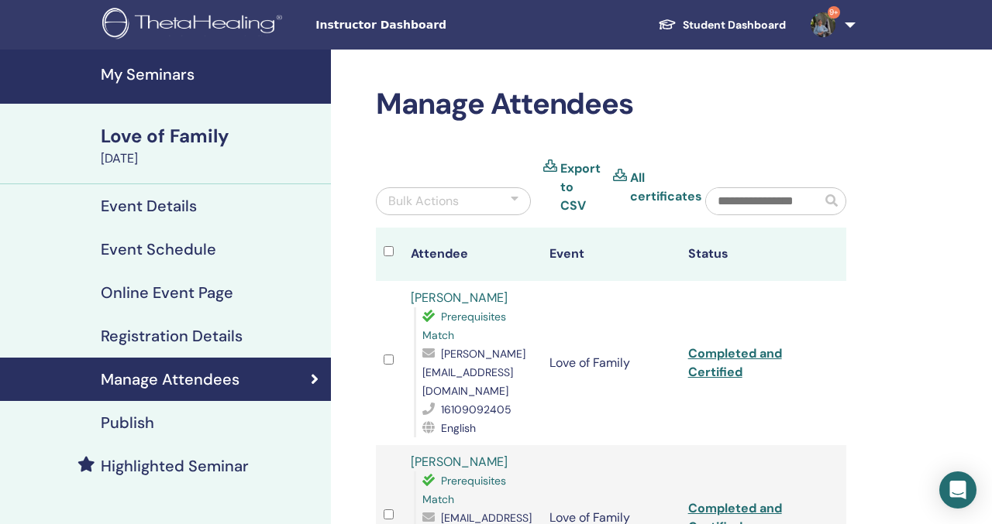 This screenshot has width=992, height=524. What do you see at coordinates (749, 254) in the screenshot?
I see `th: Status` at bounding box center [749, 254].